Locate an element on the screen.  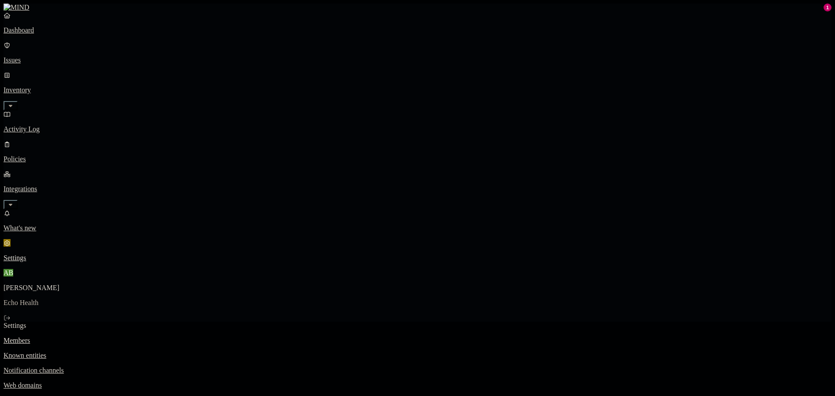
p: Known entities is located at coordinates (418, 356).